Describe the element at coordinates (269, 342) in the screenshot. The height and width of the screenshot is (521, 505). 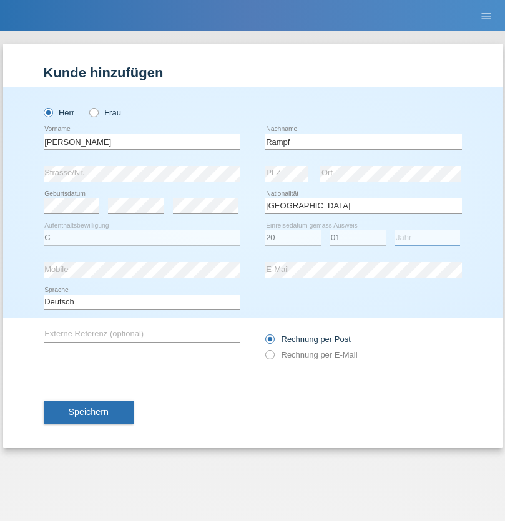
I see `input: Rechnung per Post` at that location.